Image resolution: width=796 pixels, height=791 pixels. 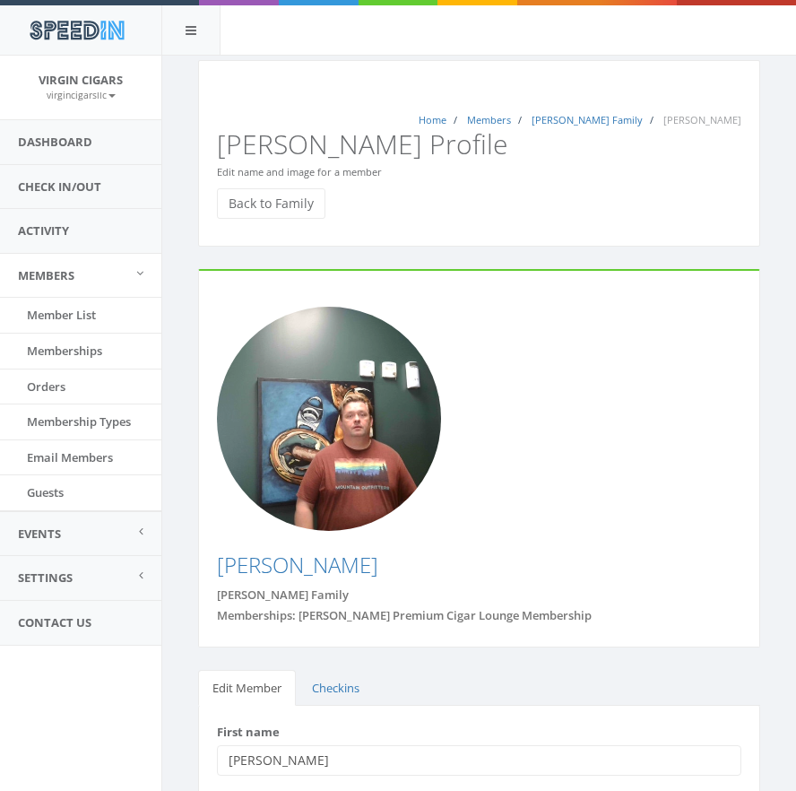 I want to click on span: Members, so click(x=46, y=275).